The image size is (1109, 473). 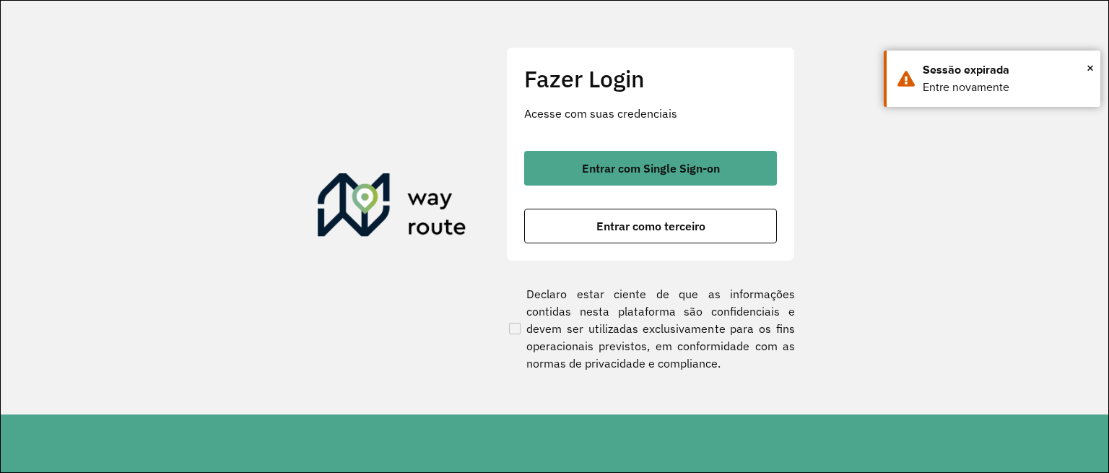 I want to click on button: Close, so click(x=1091, y=68).